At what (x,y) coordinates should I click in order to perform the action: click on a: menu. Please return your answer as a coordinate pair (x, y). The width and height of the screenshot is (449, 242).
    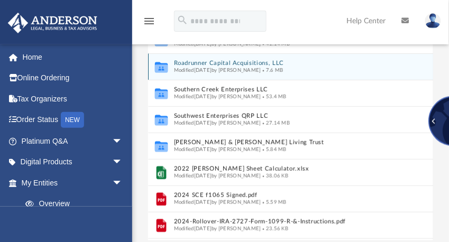
    Looking at the image, I should click on (149, 24).